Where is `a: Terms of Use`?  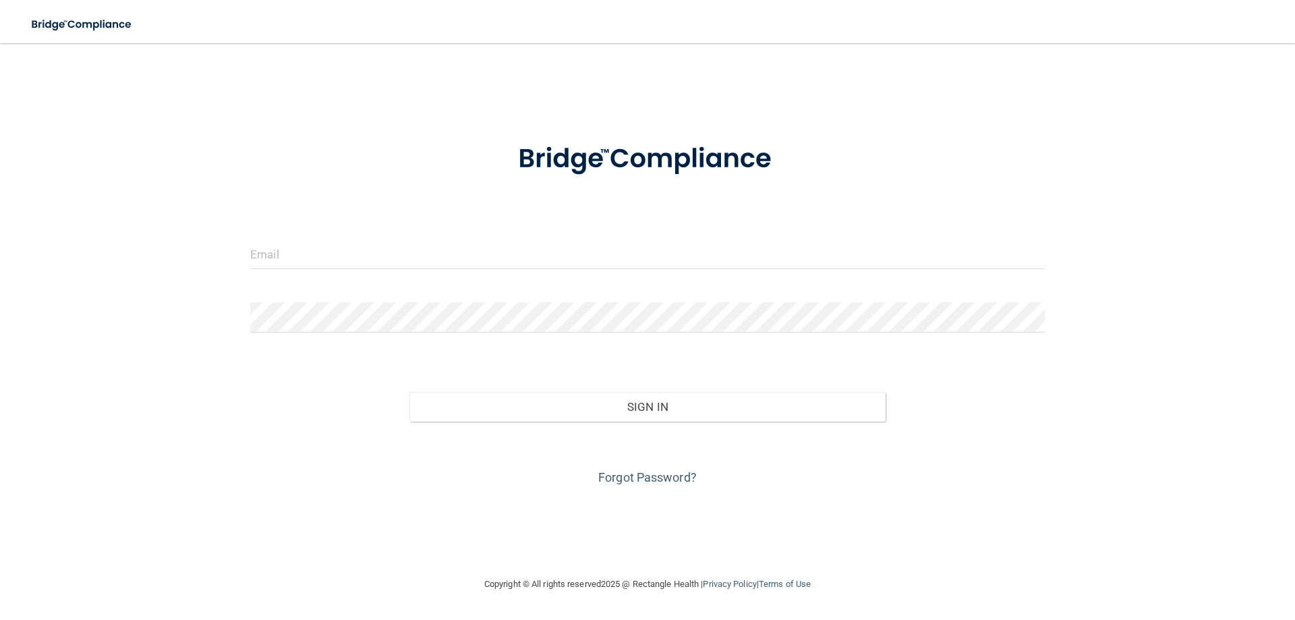
a: Terms of Use is located at coordinates (784, 583).